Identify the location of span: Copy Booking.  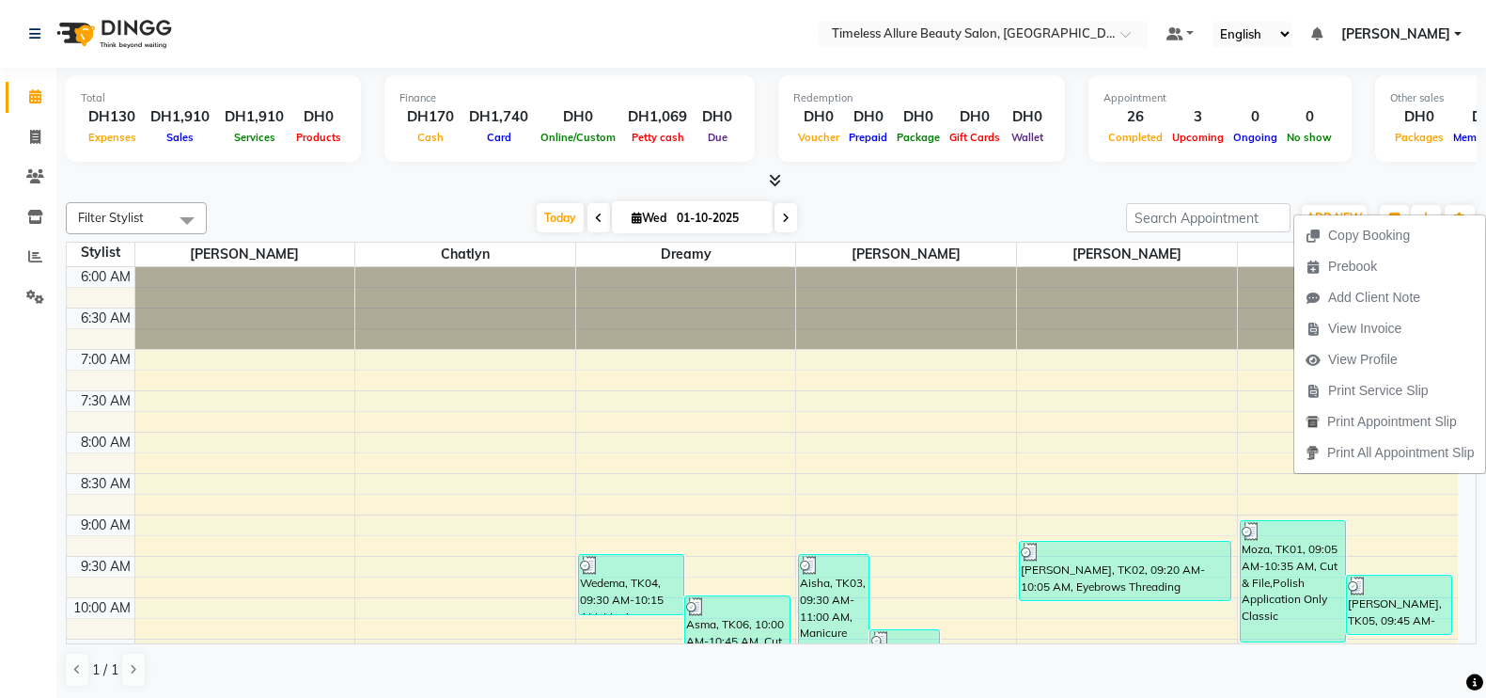
(1369, 235).